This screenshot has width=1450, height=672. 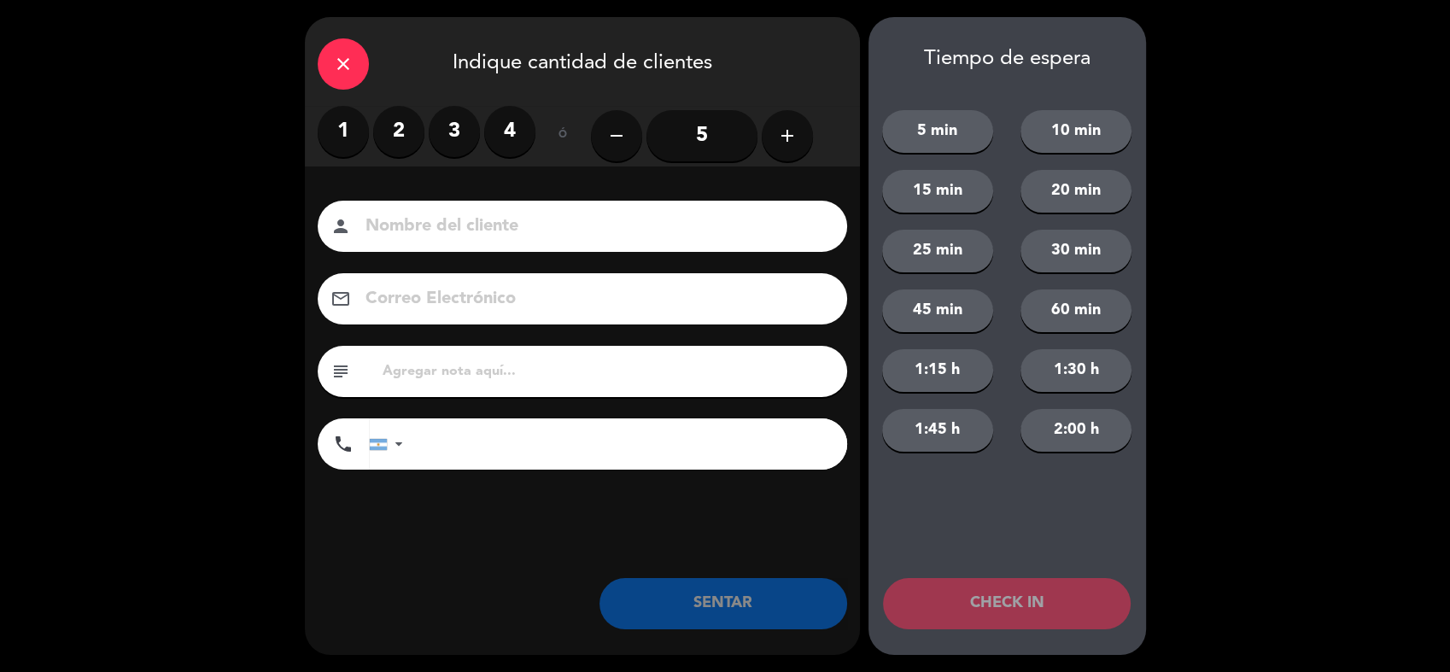 I want to click on button: 45 min, so click(x=938, y=311).